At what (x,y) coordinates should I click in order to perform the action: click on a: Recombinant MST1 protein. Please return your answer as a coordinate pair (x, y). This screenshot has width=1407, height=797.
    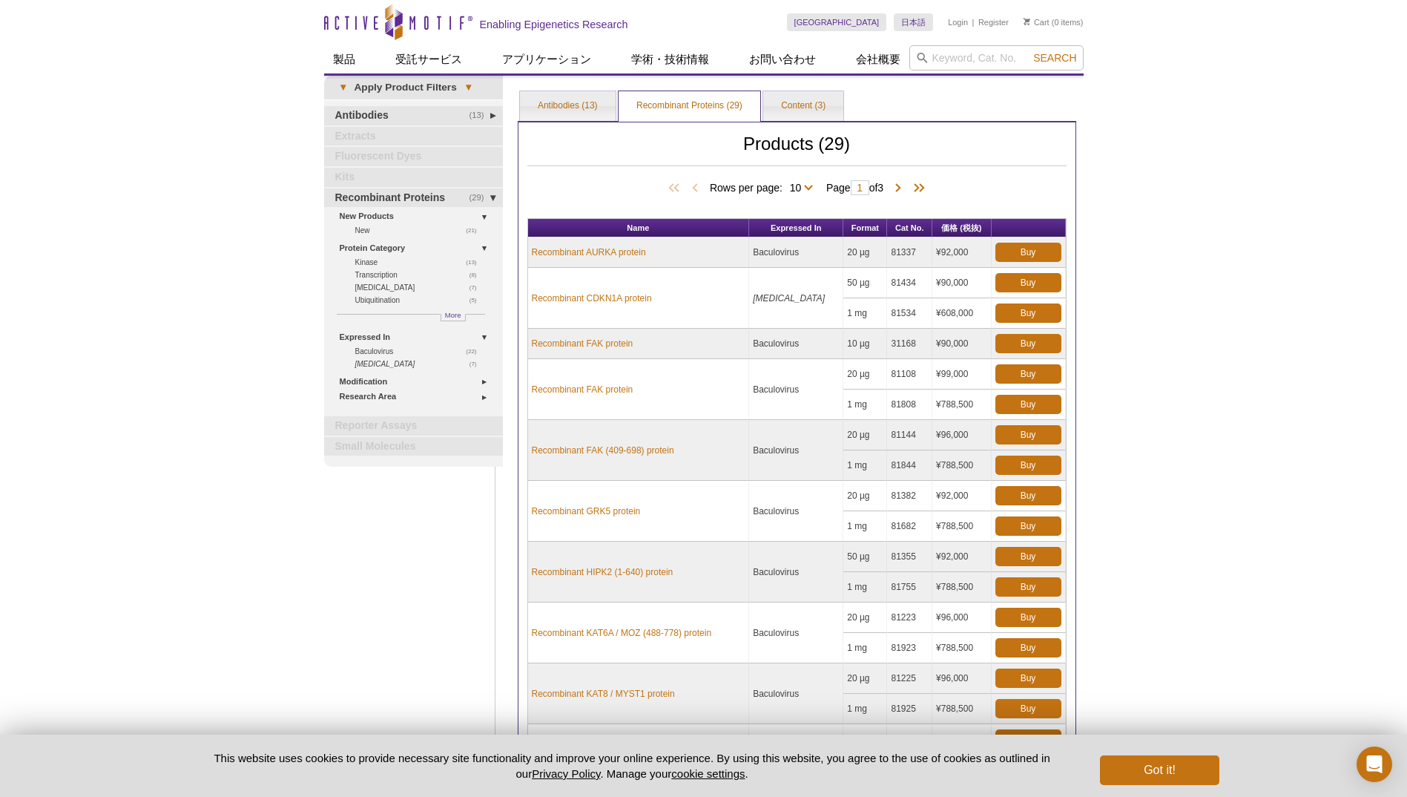
    Looking at the image, I should click on (586, 739).